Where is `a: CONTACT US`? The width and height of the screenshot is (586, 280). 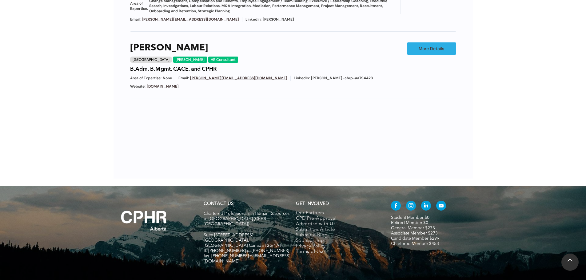
a: CONTACT US is located at coordinates (219, 204).